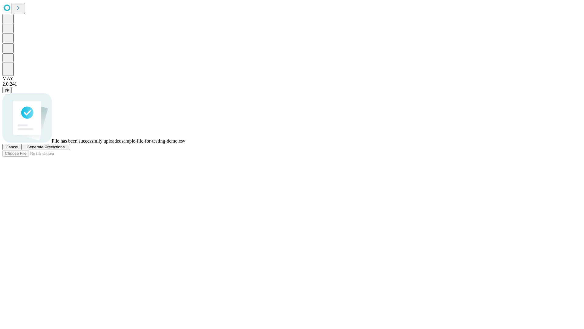 This screenshot has width=584, height=329. I want to click on span: sample-file-for-testing-demo.csv, so click(153, 141).